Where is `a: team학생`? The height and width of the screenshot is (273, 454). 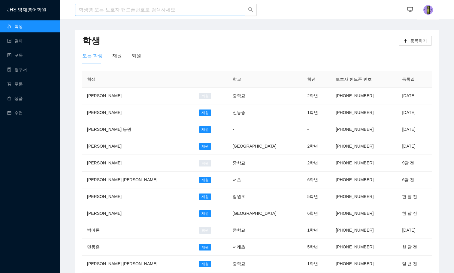 a: team학생 is located at coordinates (15, 26).